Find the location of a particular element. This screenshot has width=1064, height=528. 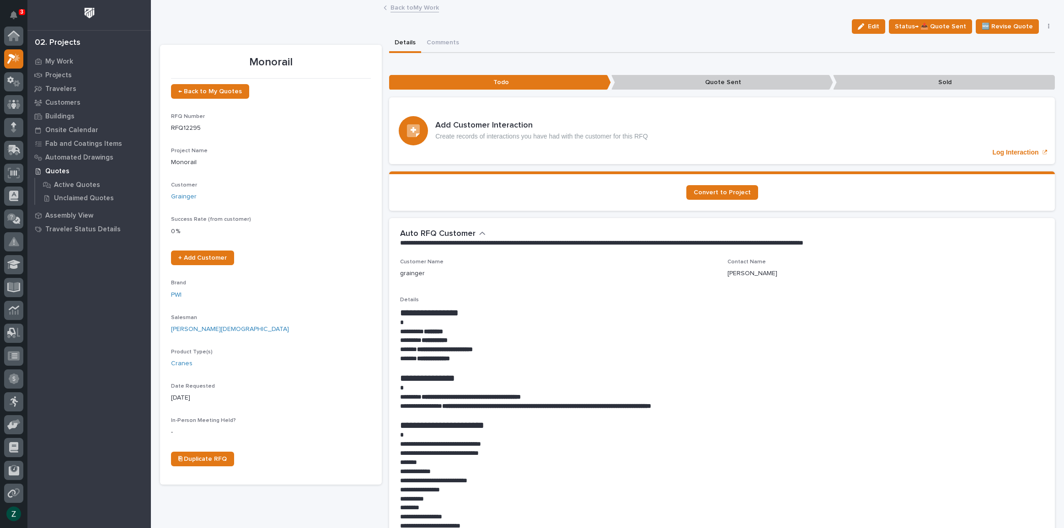

a: Back toMy Work is located at coordinates (415, 7).